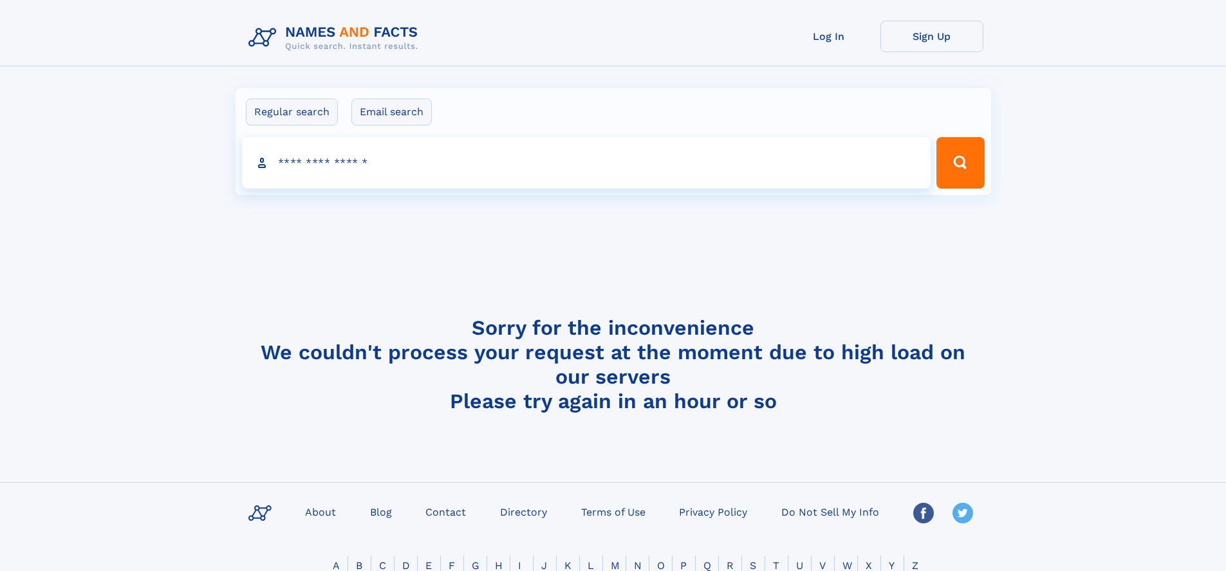  I want to click on a: Do Not Sell My Info, so click(830, 511).